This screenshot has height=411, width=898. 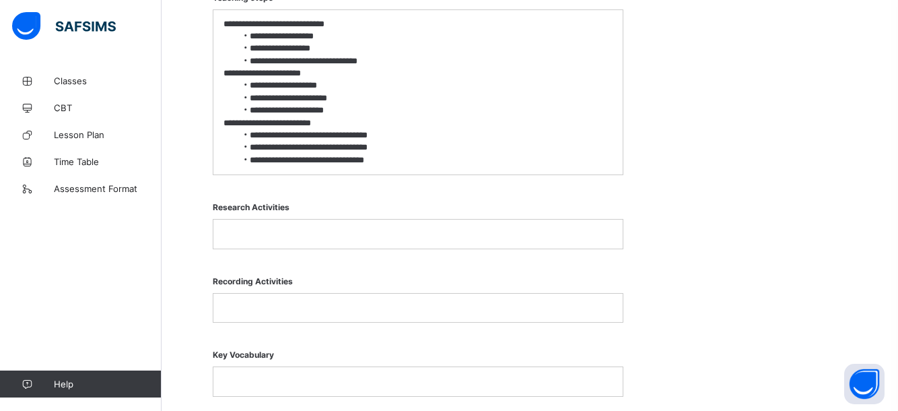 I want to click on img: safsims, so click(x=64, y=26).